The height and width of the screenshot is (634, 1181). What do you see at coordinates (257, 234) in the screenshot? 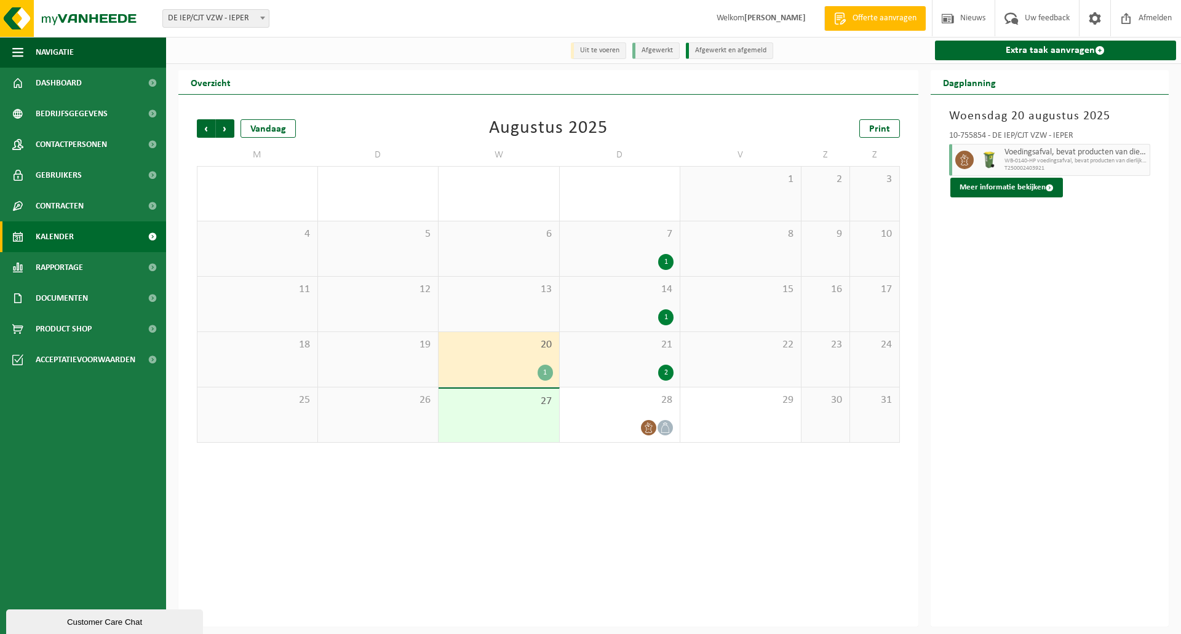
I see `span: 4` at bounding box center [257, 234].